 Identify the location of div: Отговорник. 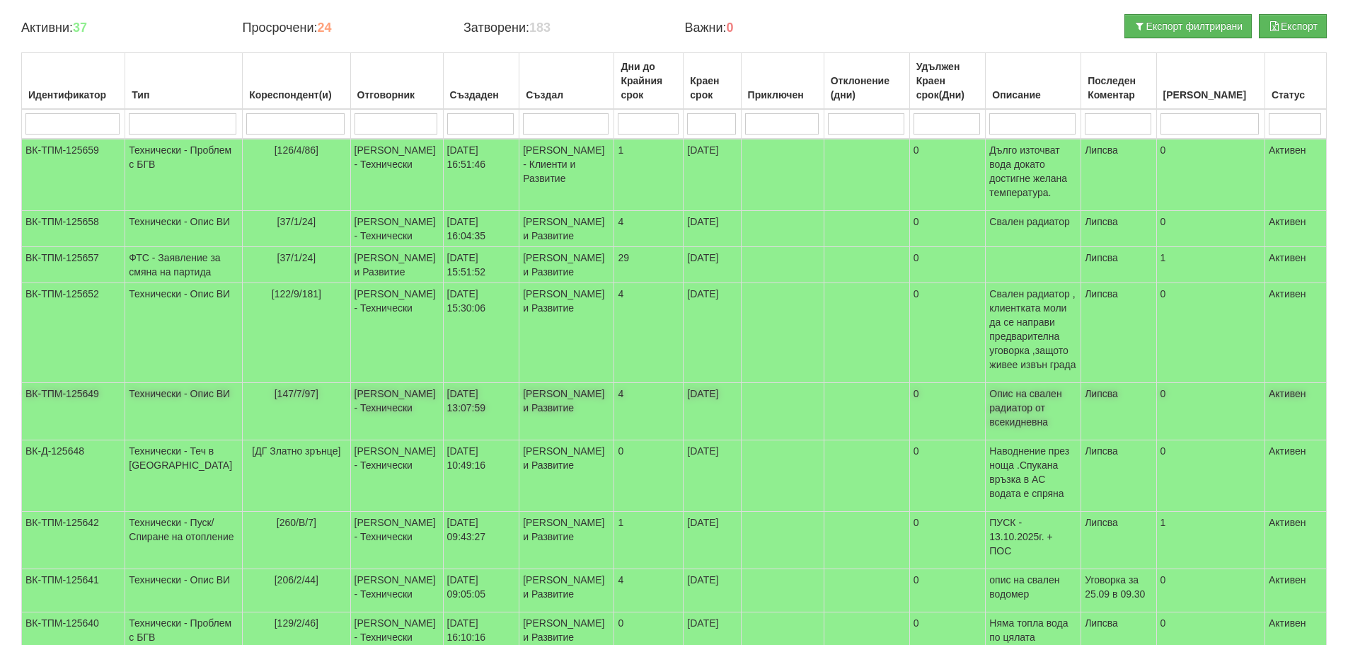
(397, 95).